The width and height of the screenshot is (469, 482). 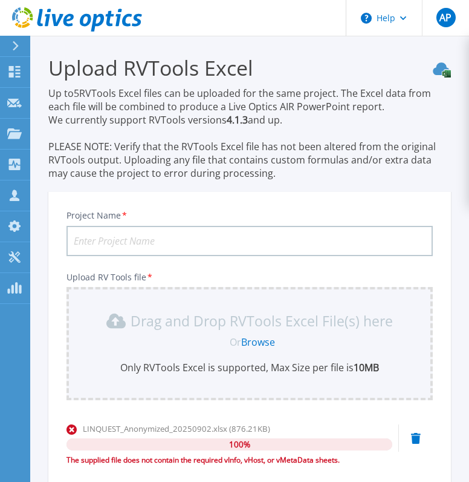 What do you see at coordinates (446, 18) in the screenshot?
I see `span: AP` at bounding box center [446, 18].